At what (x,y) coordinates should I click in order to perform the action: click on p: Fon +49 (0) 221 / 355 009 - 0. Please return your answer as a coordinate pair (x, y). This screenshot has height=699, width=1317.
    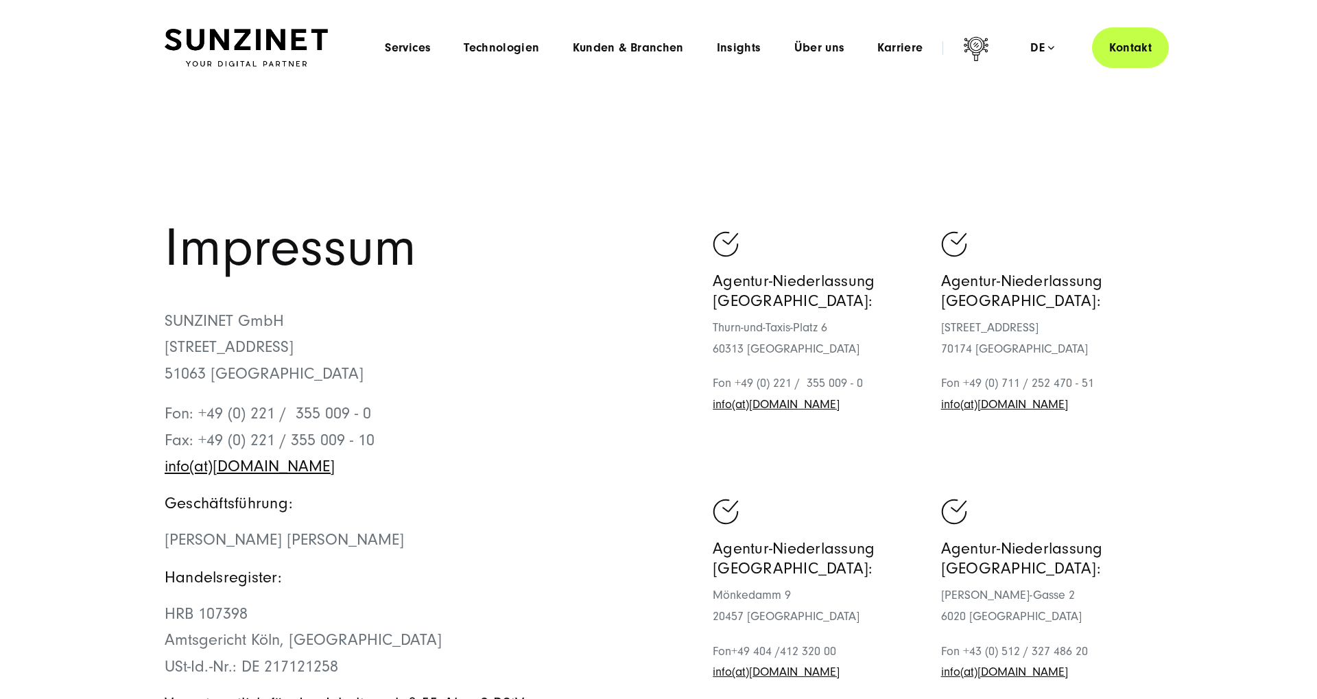
    Looking at the image, I should click on (818, 394).